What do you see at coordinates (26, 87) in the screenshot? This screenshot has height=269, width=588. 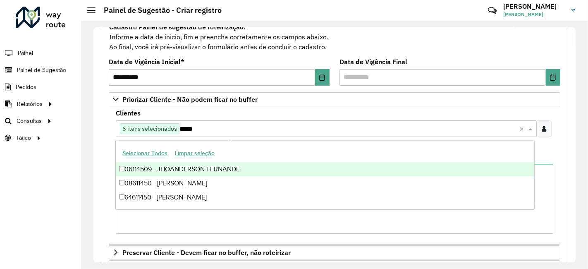 I see `span: Pedidos` at bounding box center [26, 87].